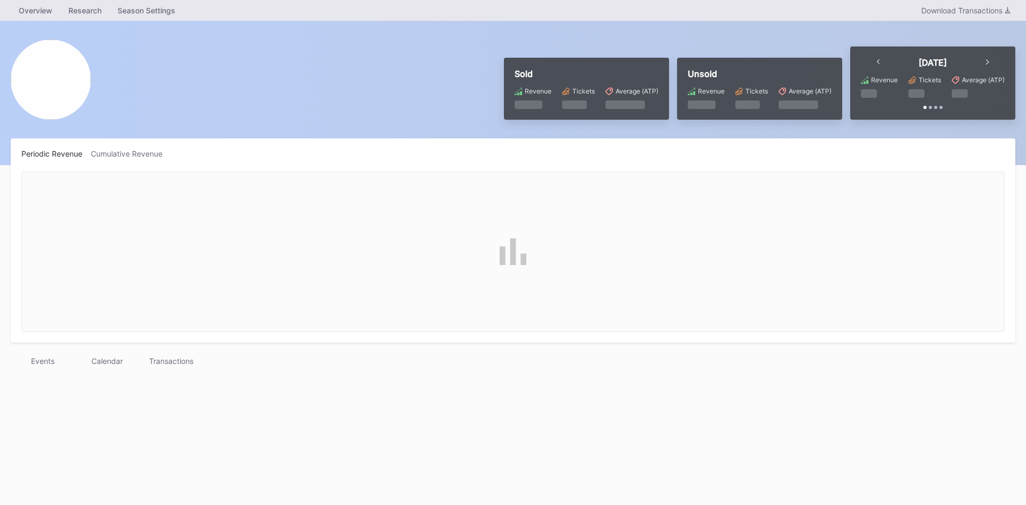 The width and height of the screenshot is (1026, 505). I want to click on a: Research, so click(85, 10).